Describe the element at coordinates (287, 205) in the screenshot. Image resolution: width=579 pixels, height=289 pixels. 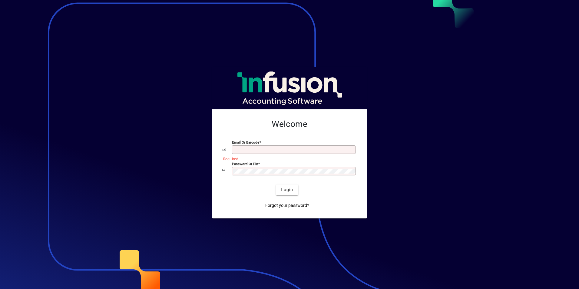
I see `span: Forgot your password?` at that location.